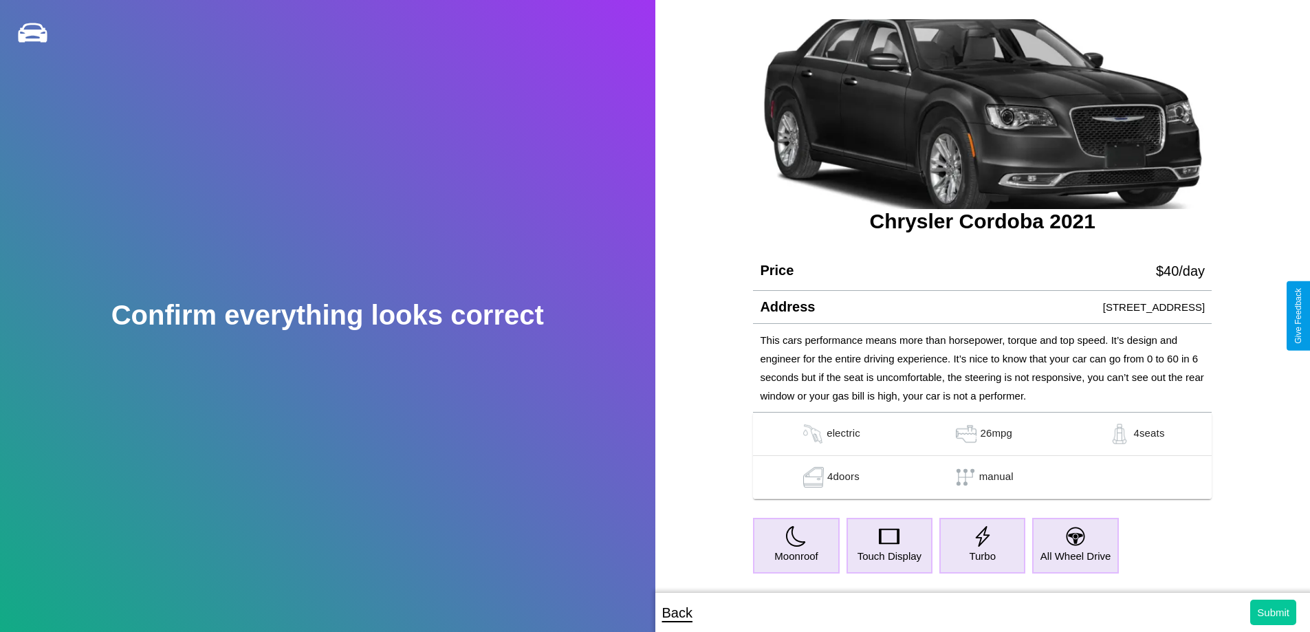  What do you see at coordinates (996, 434) in the screenshot?
I see `p: 26 mpg` at bounding box center [996, 434].